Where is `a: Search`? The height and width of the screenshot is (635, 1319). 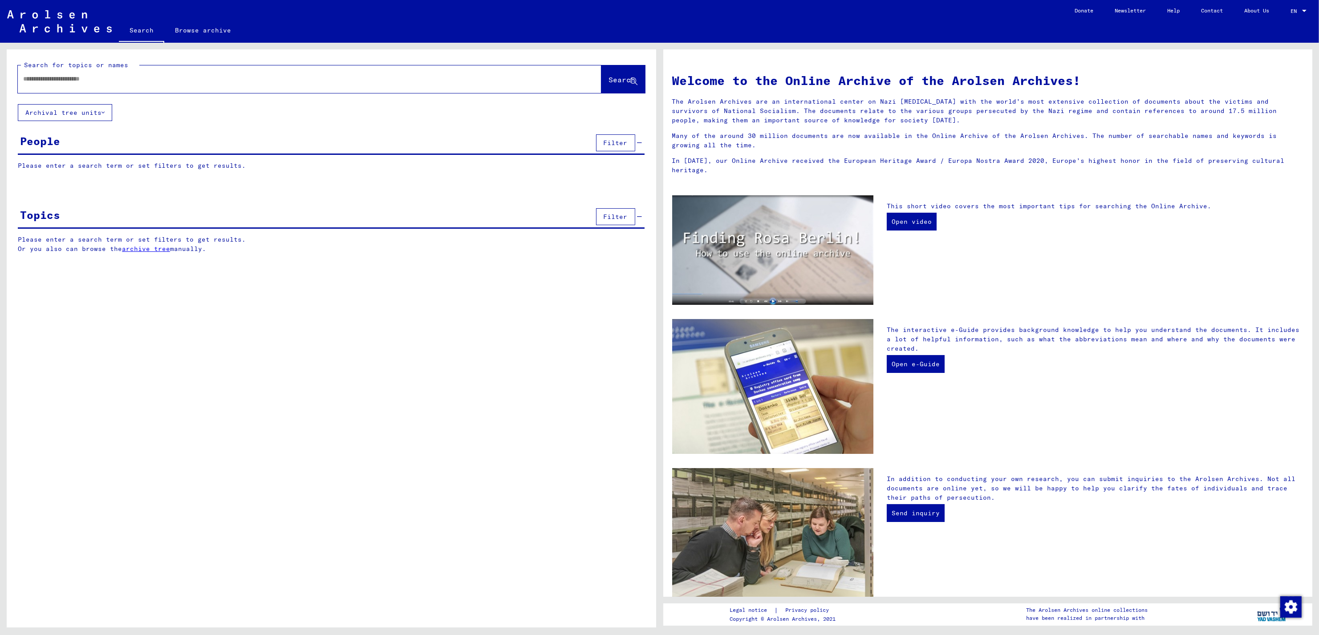
a: Search is located at coordinates (142, 31).